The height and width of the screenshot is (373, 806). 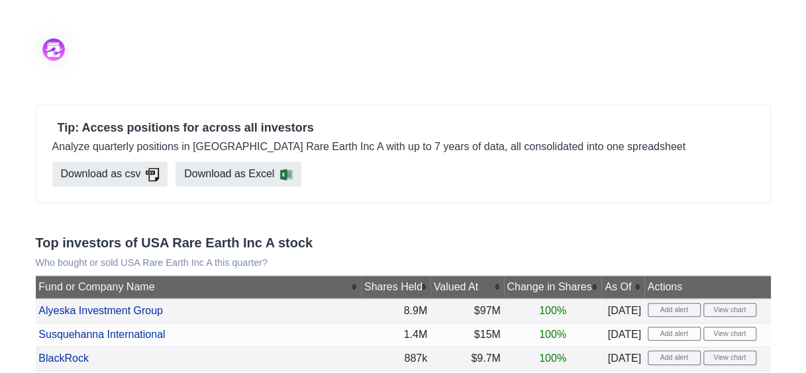 What do you see at coordinates (467, 287) in the screenshot?
I see `div: Valued At` at bounding box center [467, 287].